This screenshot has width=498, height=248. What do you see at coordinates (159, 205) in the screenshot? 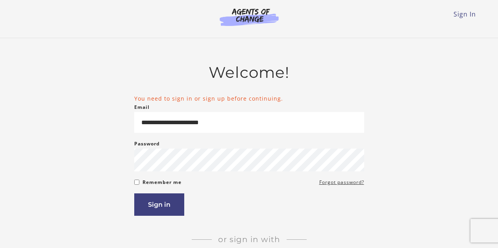
I see `button: Sign in` at bounding box center [159, 205].